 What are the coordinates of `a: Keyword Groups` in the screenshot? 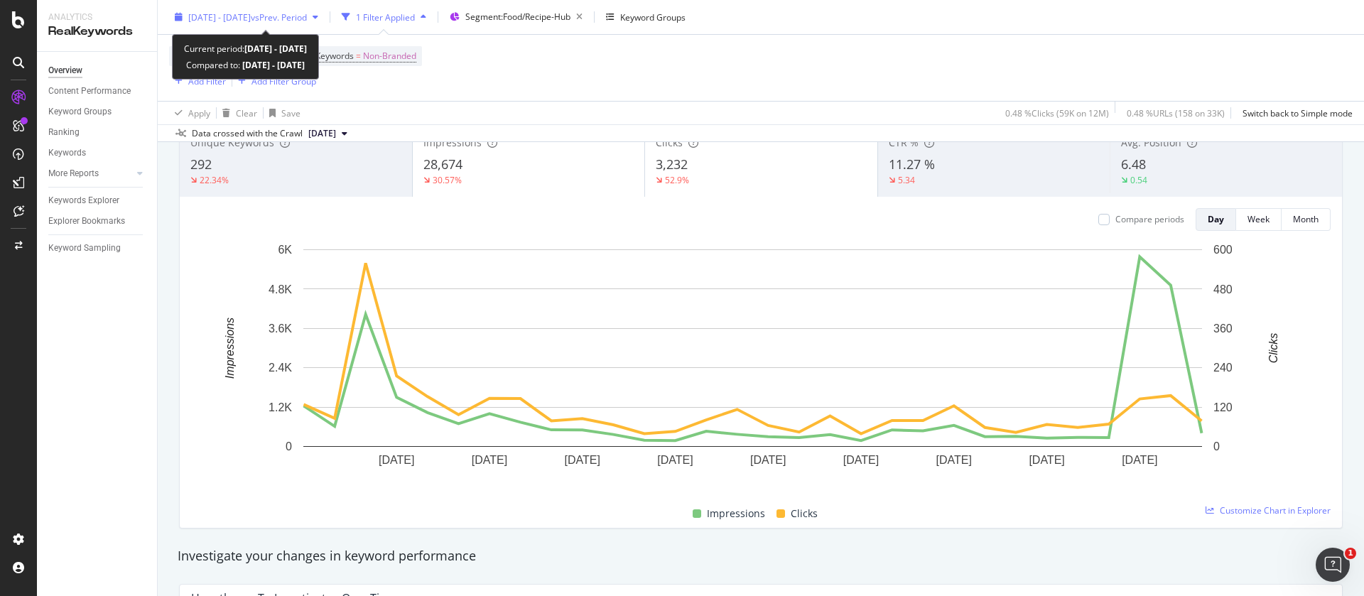 It's located at (97, 112).